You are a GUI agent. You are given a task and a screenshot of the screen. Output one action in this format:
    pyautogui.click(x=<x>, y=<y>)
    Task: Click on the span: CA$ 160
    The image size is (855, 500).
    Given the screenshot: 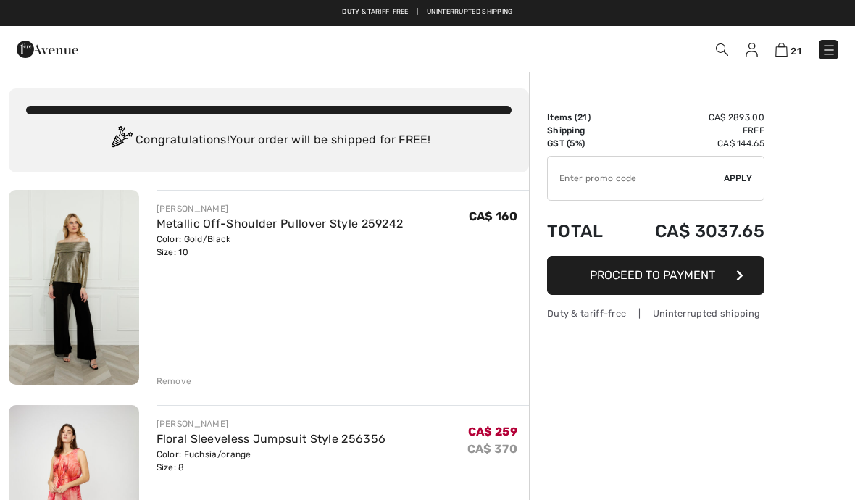 What is the action you would take?
    pyautogui.click(x=493, y=216)
    